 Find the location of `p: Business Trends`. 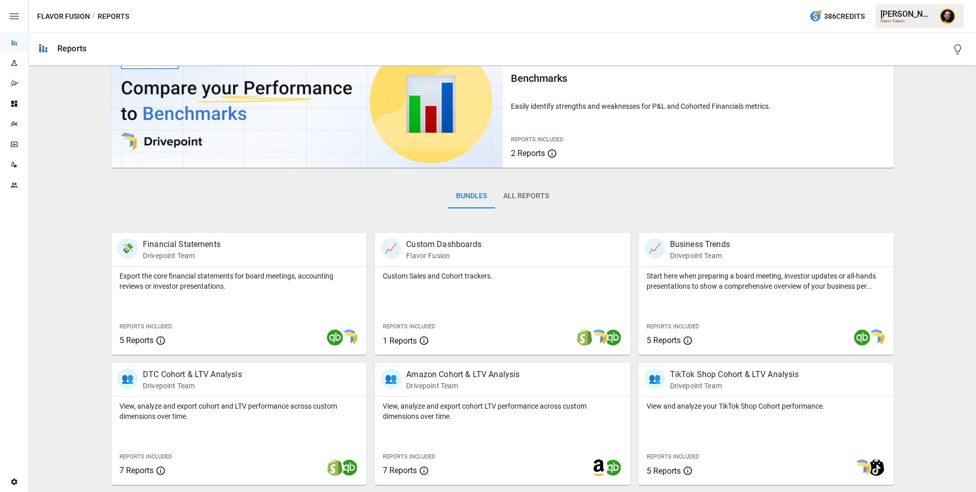

p: Business Trends is located at coordinates (700, 245).